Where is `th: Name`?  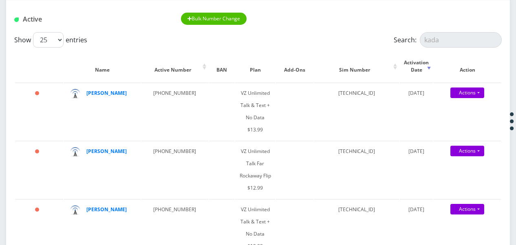
th: Name is located at coordinates (102, 66).